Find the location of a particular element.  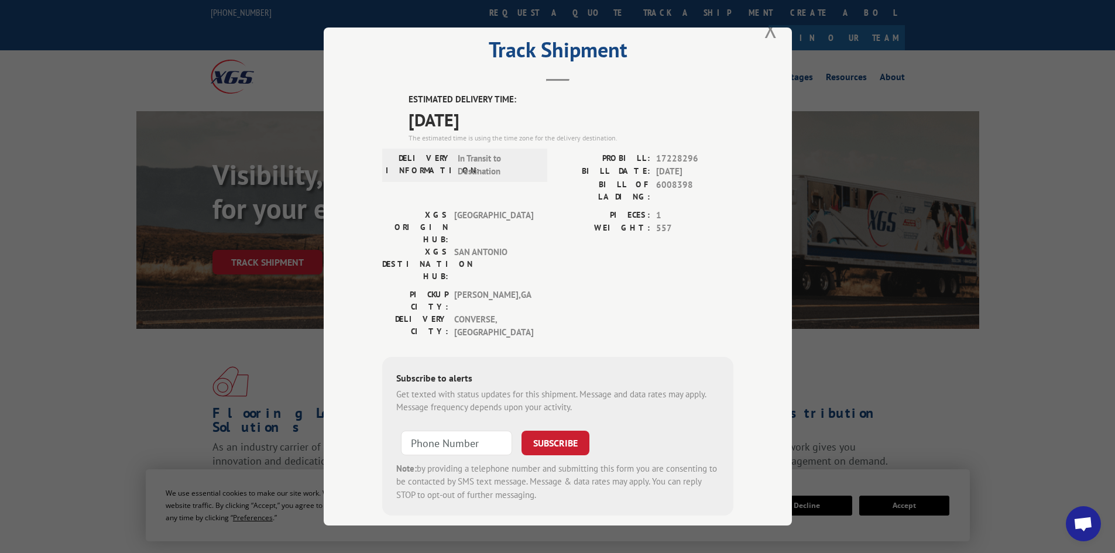

span: 1 is located at coordinates (695, 215).